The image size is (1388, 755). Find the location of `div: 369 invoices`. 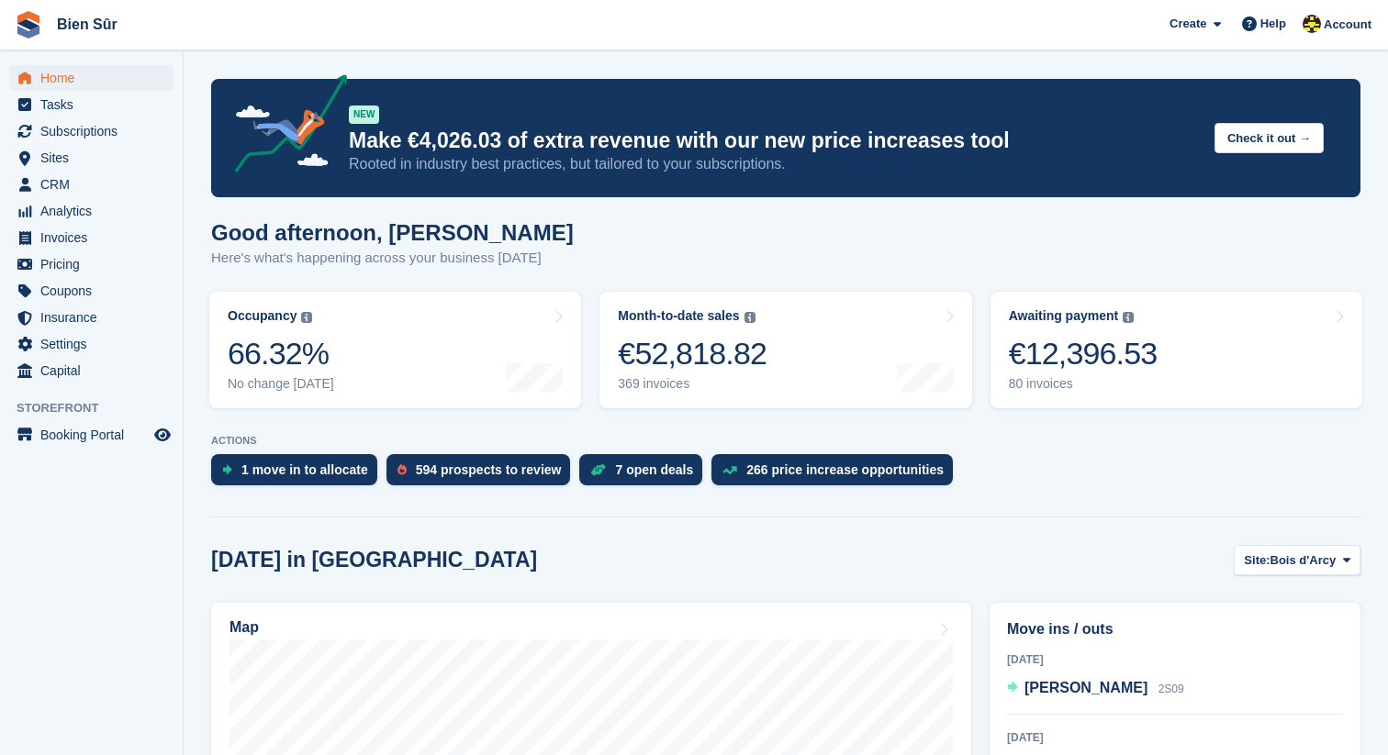

div: 369 invoices is located at coordinates (692, 384).